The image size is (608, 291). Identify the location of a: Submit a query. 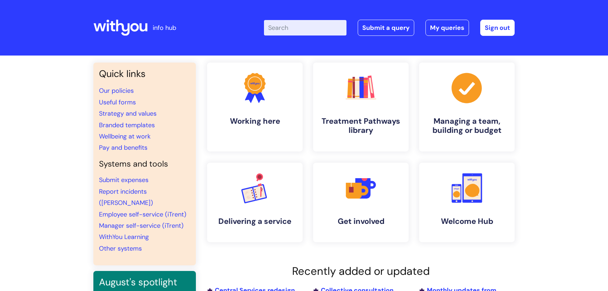
(386, 28).